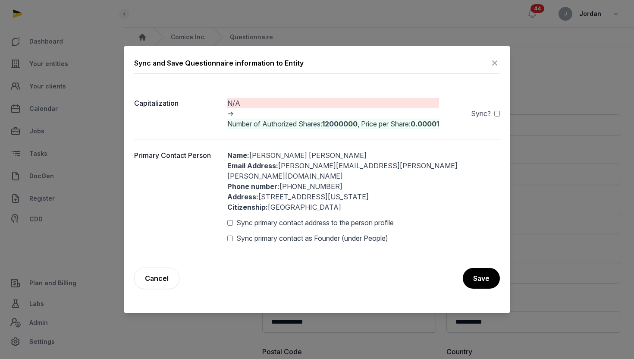 The width and height of the screenshot is (634, 359). Describe the element at coordinates (315, 223) in the screenshot. I see `span: Sync primary contact address to the person profile` at that location.